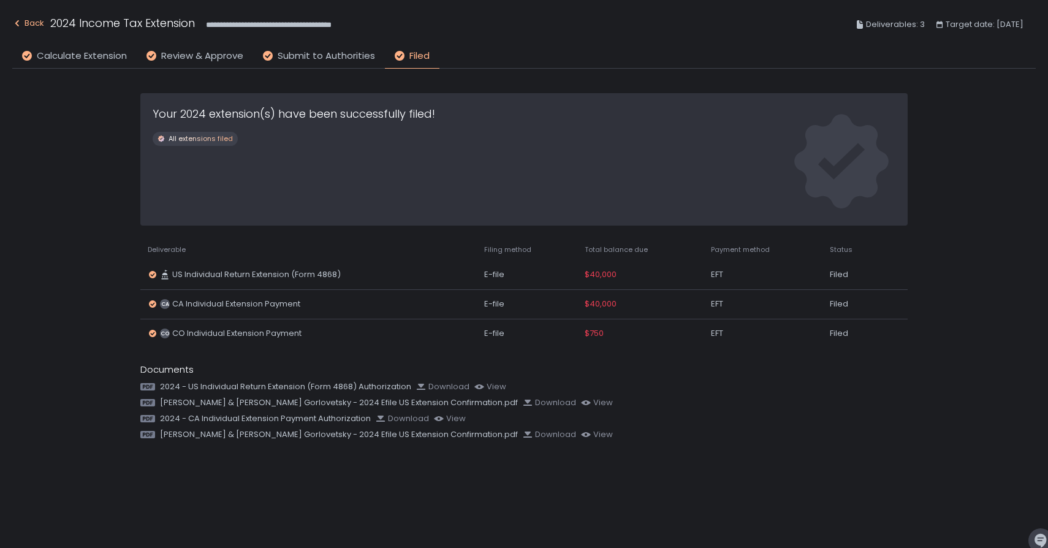  What do you see at coordinates (294, 113) in the screenshot?
I see `h1: Your 2024 extension(s) have been successfully filed!` at bounding box center [294, 113].